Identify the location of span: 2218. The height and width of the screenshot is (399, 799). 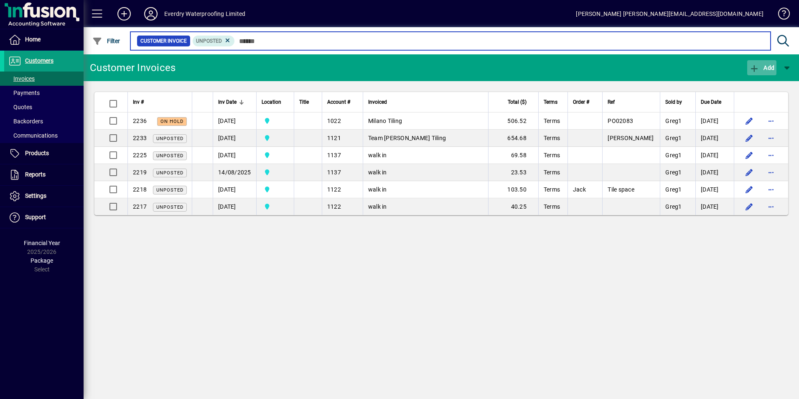
(140, 189).